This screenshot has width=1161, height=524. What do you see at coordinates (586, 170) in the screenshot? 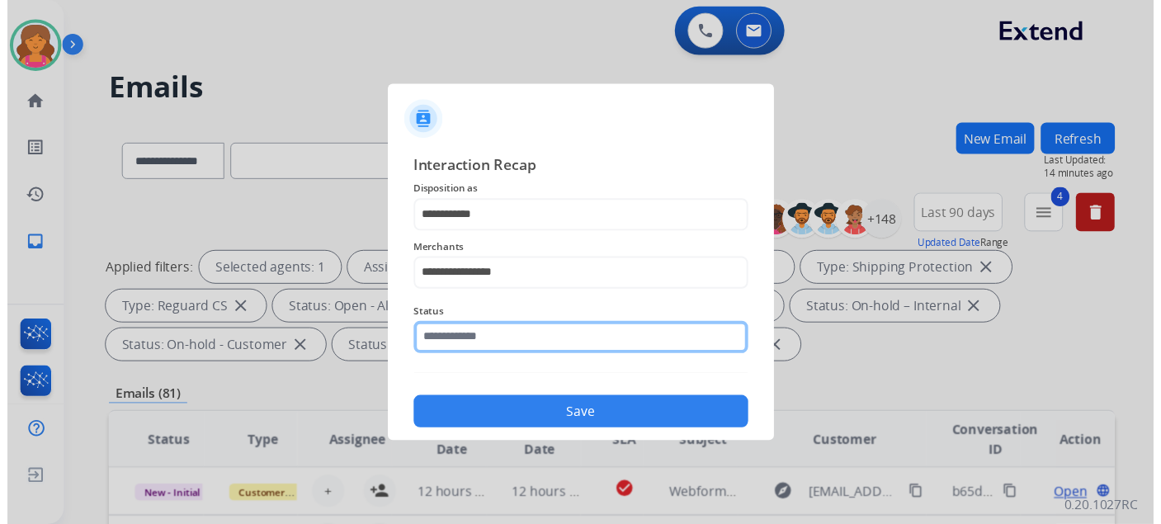
I see `span: Interaction Recap` at bounding box center [586, 170].